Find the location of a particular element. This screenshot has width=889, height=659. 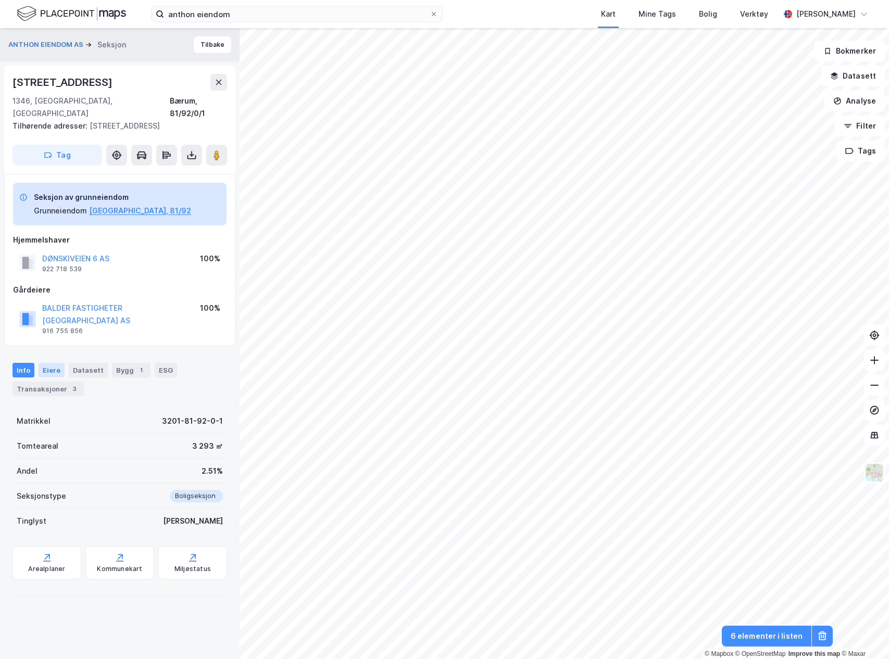

button: 6 elementer i listen is located at coordinates (767, 636).